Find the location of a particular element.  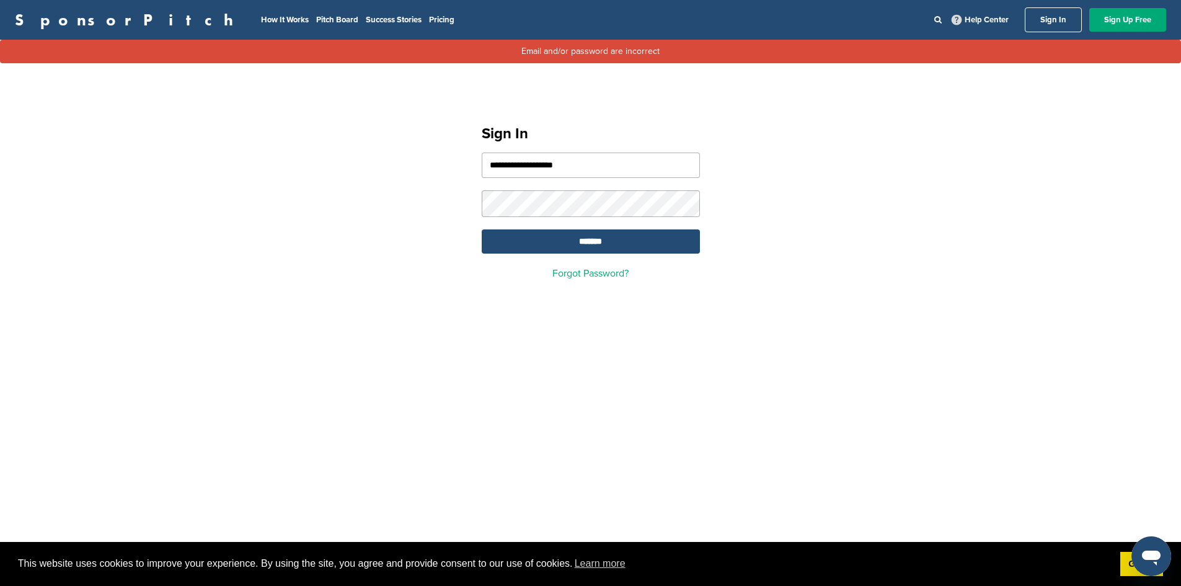

a: Help Center is located at coordinates (980, 20).